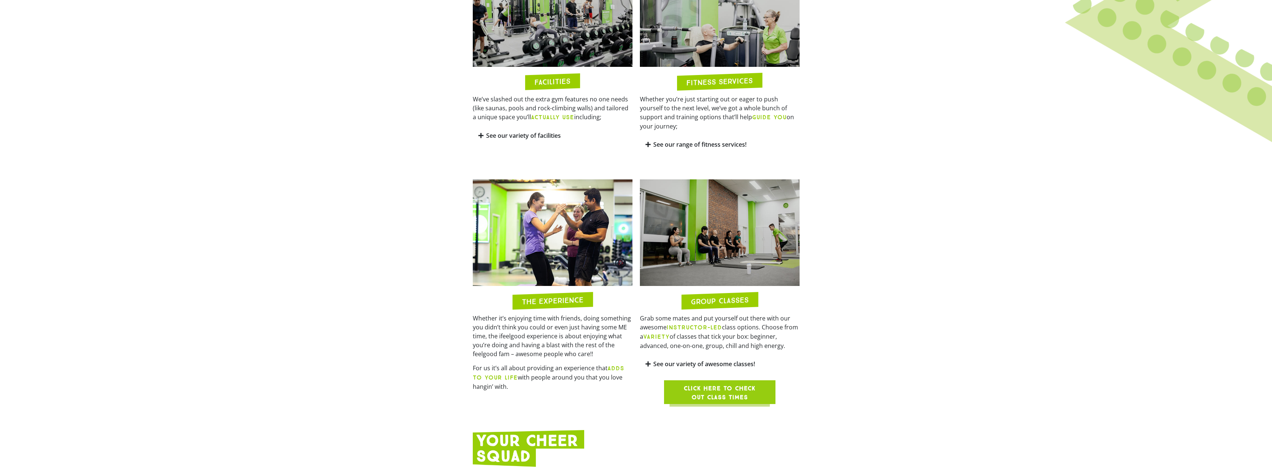  I want to click on p: We’ve slashed out the extra gym features no one needs (like saunas, pools and rock-climbing walls..., so click(553, 108).